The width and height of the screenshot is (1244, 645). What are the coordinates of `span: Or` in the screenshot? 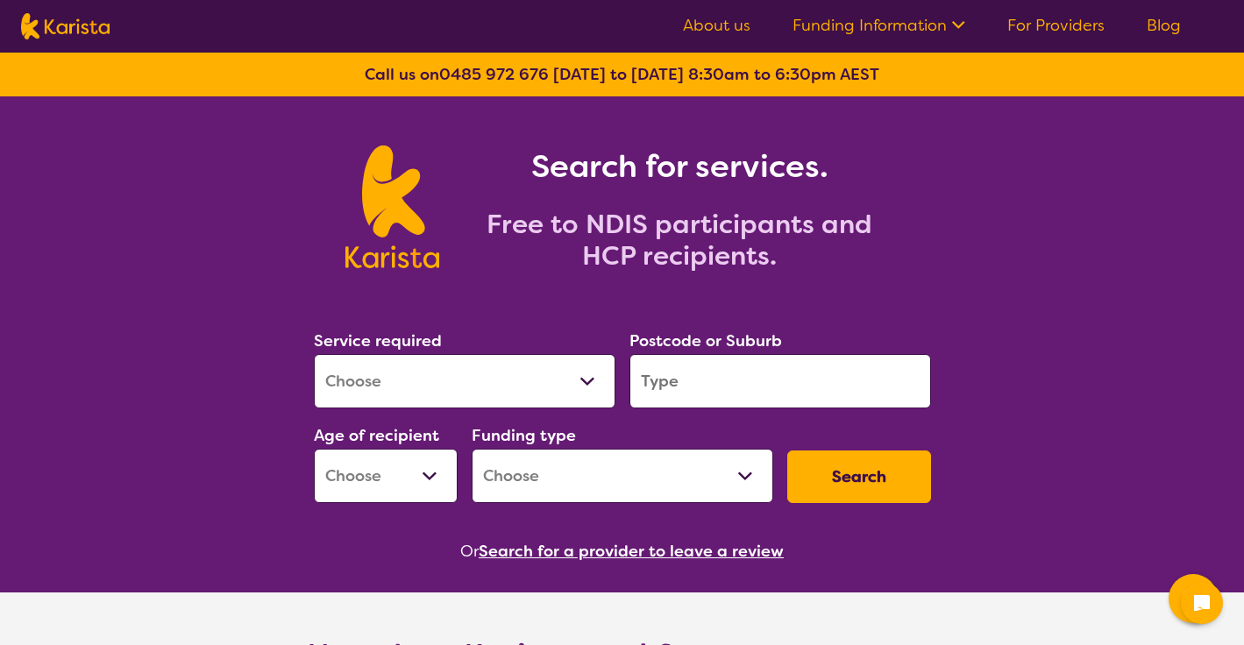 It's located at (469, 551).